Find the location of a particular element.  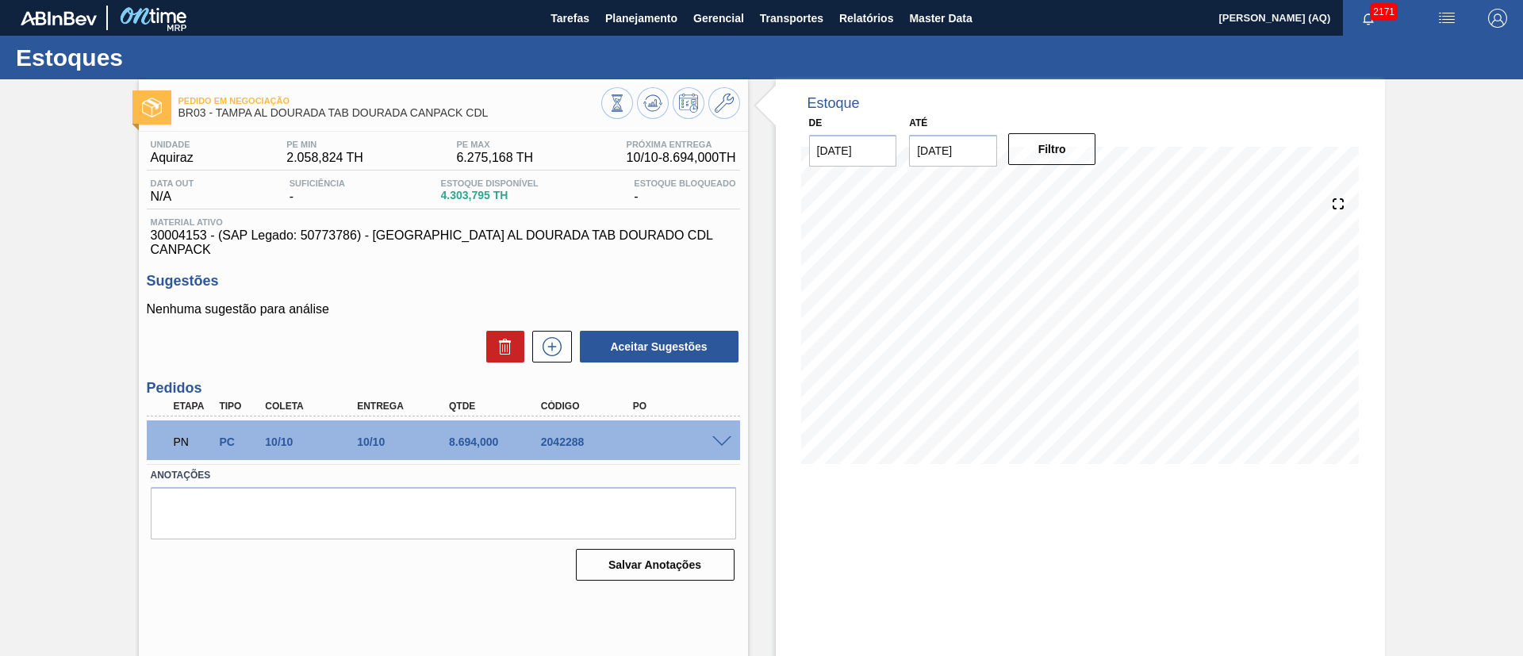

span: Master Data is located at coordinates (940, 18).